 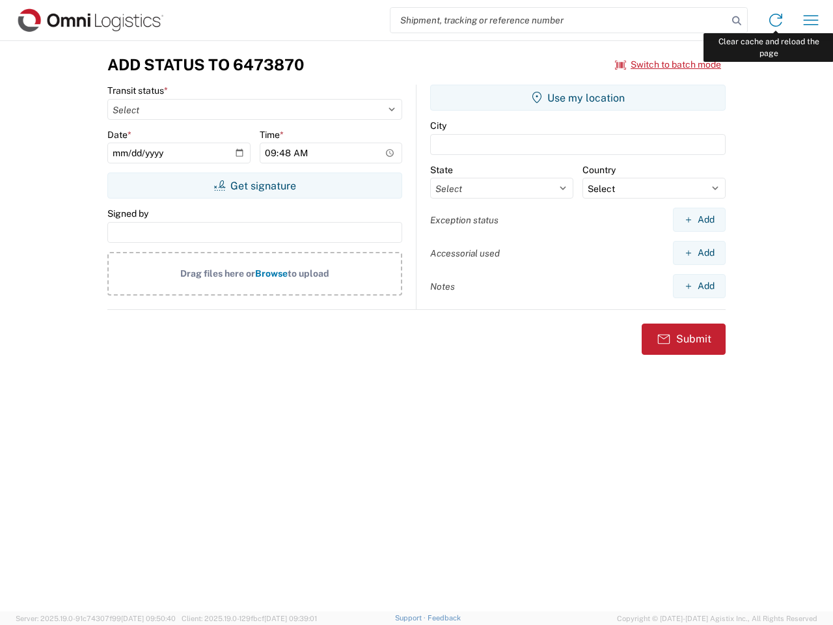 What do you see at coordinates (683, 339) in the screenshot?
I see `button: Submit` at bounding box center [683, 339].